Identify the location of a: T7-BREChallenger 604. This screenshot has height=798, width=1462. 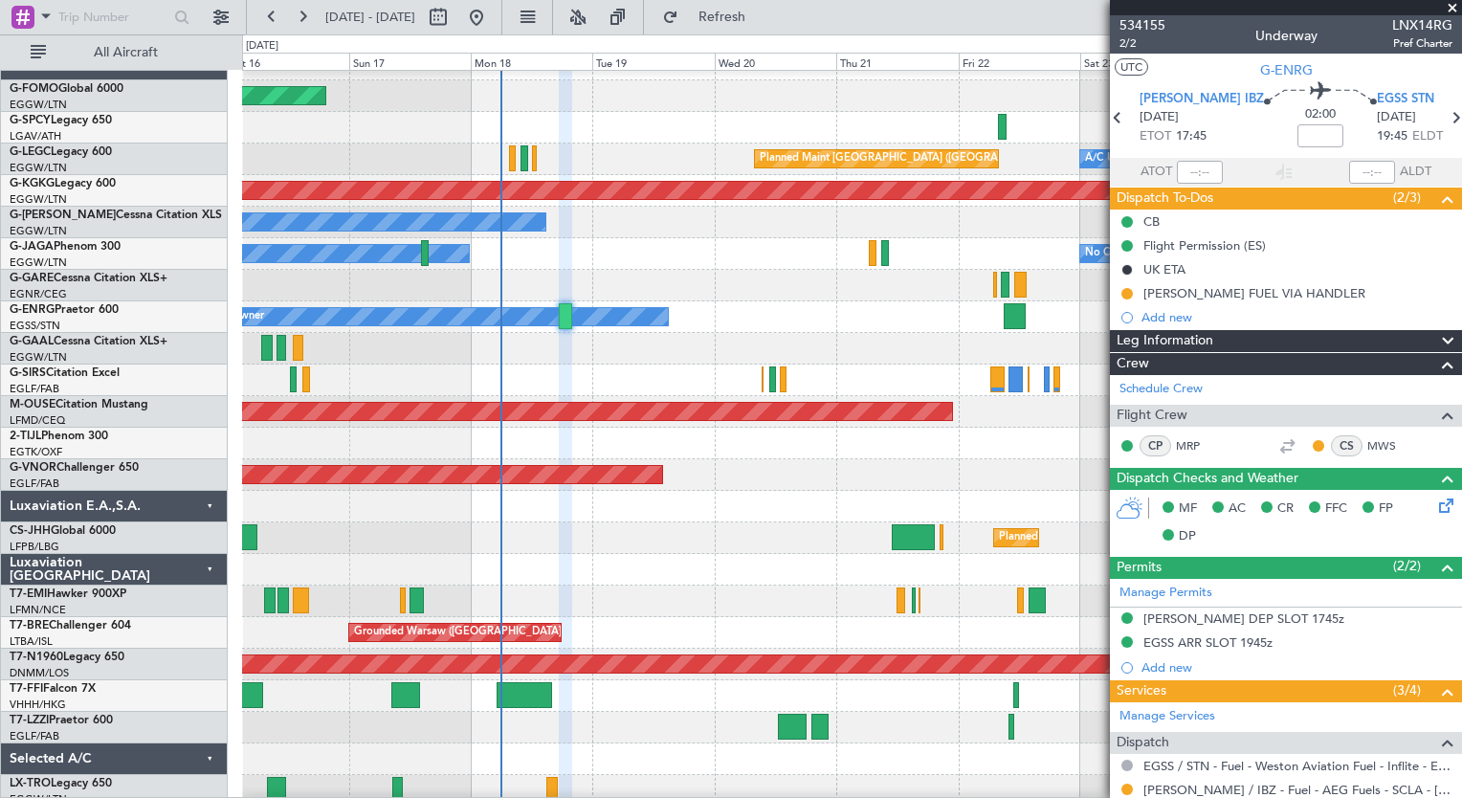
(70, 626).